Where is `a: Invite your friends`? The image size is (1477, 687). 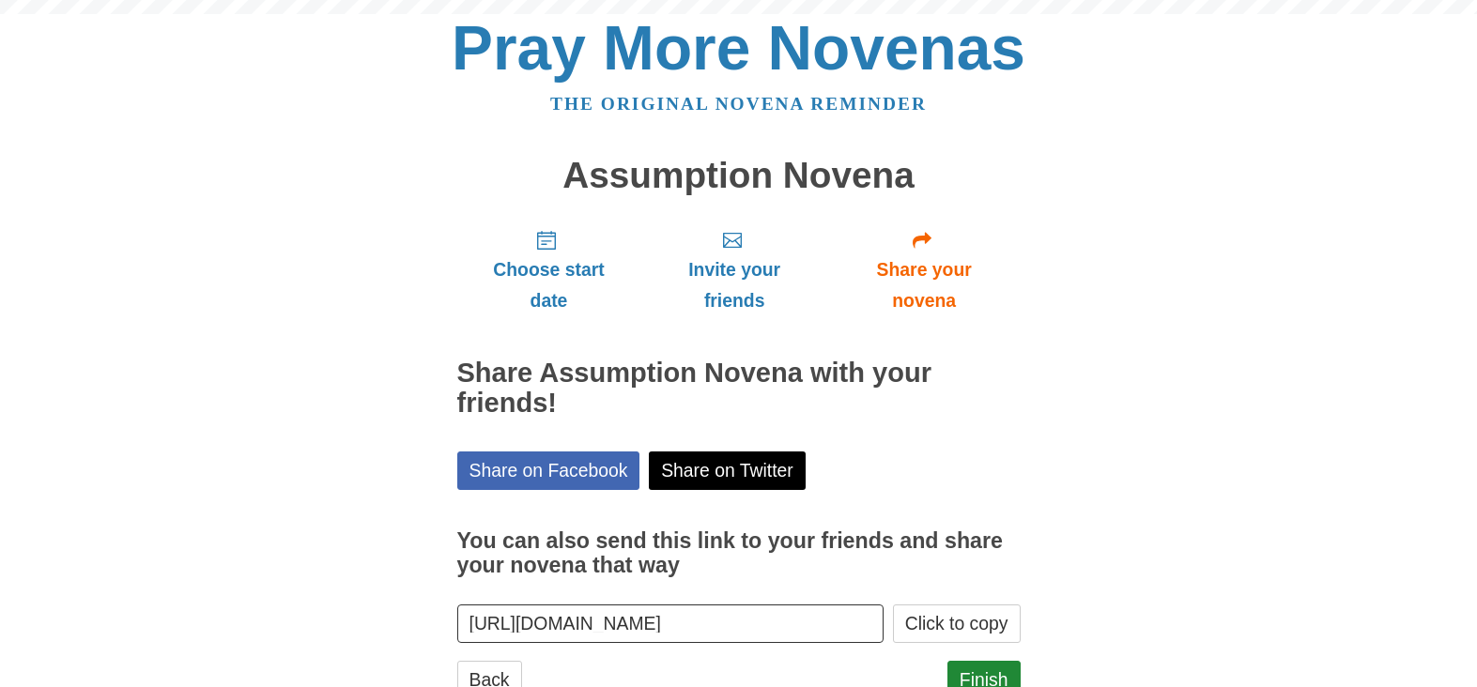 a: Invite your friends is located at coordinates (733, 270).